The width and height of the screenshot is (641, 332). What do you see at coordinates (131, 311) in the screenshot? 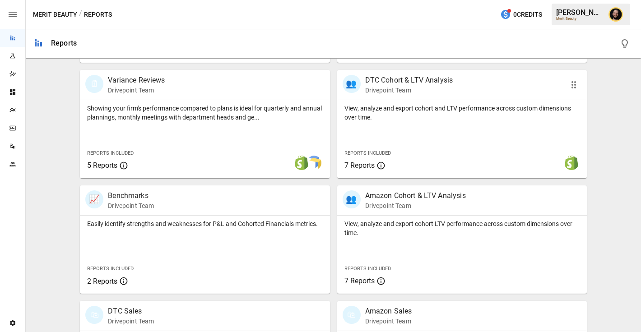
I see `p: DTC Sales` at bounding box center [131, 311].